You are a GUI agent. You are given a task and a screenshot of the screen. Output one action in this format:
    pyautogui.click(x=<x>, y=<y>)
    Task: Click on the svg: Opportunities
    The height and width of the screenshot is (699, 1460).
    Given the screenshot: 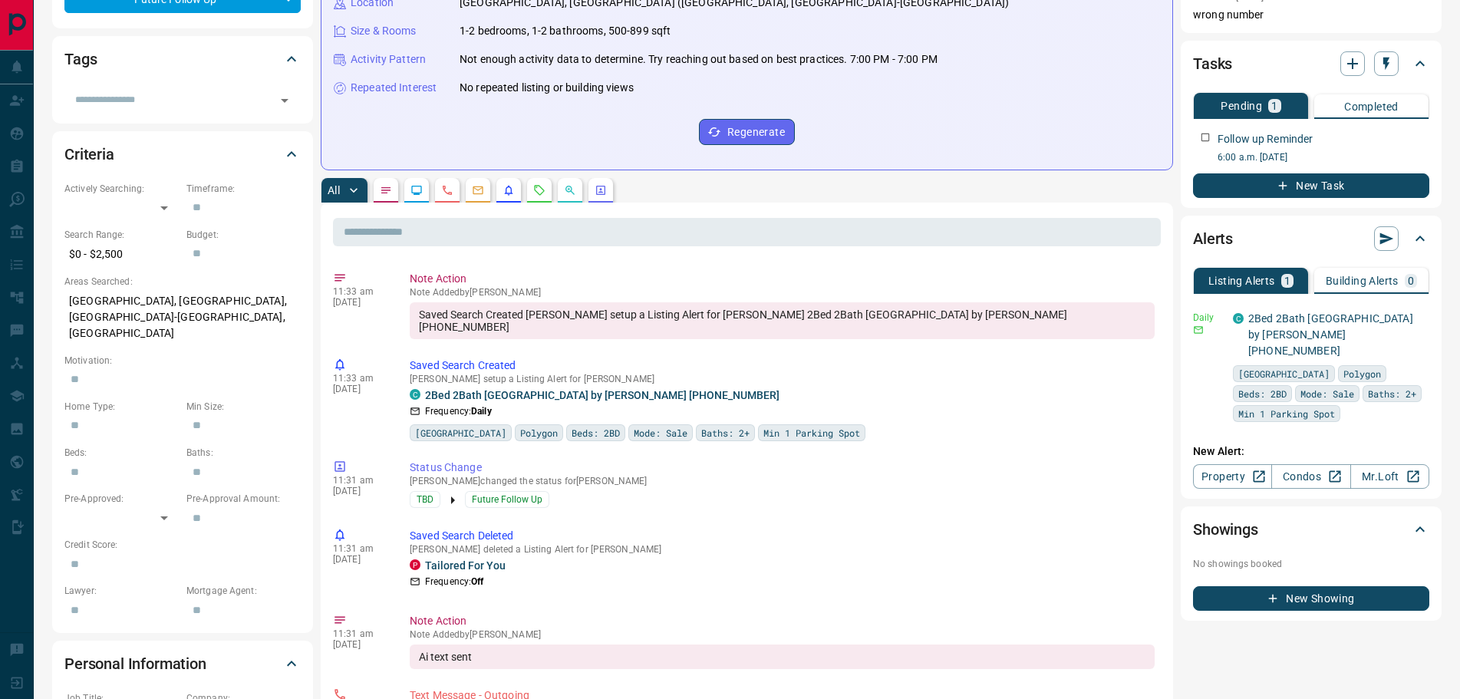 What is the action you would take?
    pyautogui.click(x=570, y=190)
    